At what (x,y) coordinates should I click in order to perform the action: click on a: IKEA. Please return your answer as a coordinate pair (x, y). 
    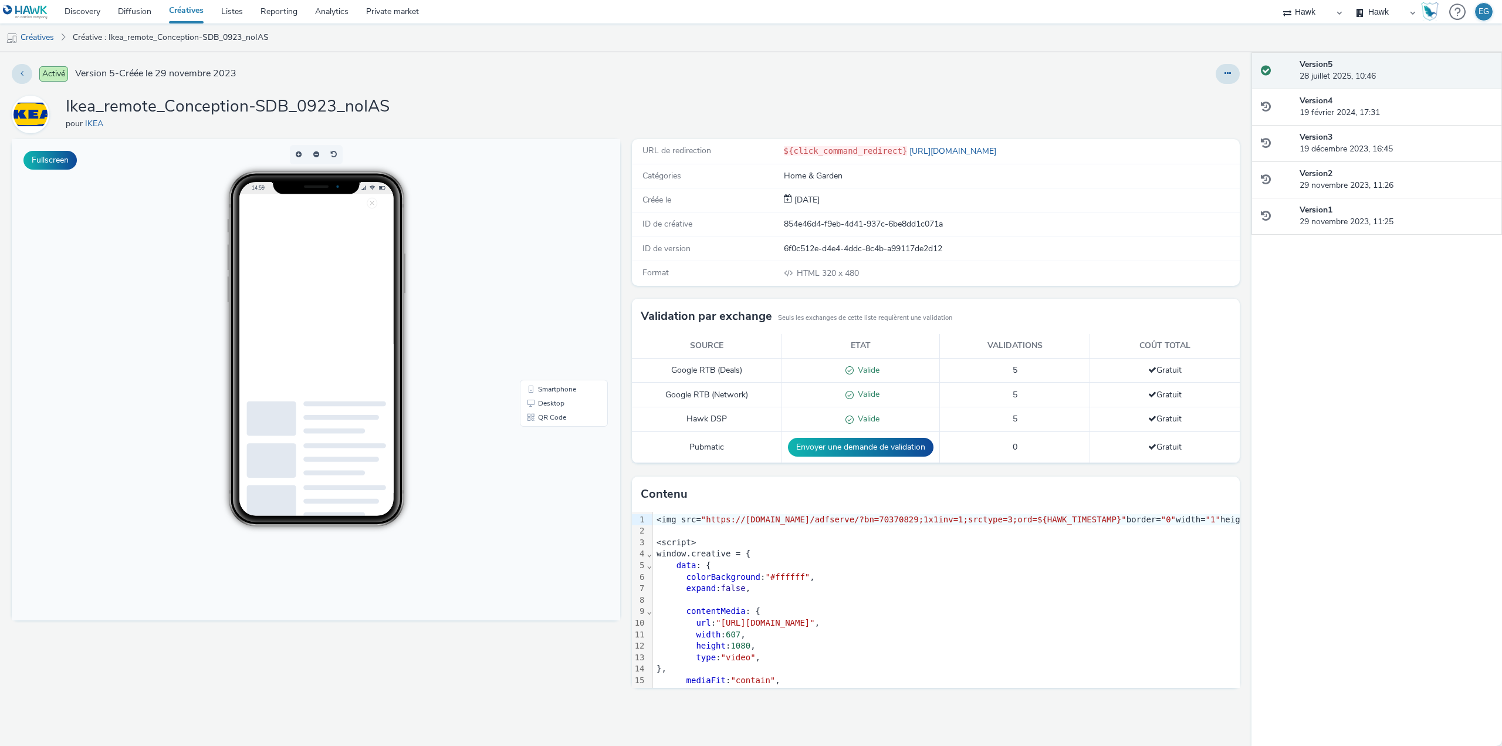
    Looking at the image, I should click on (33, 114).